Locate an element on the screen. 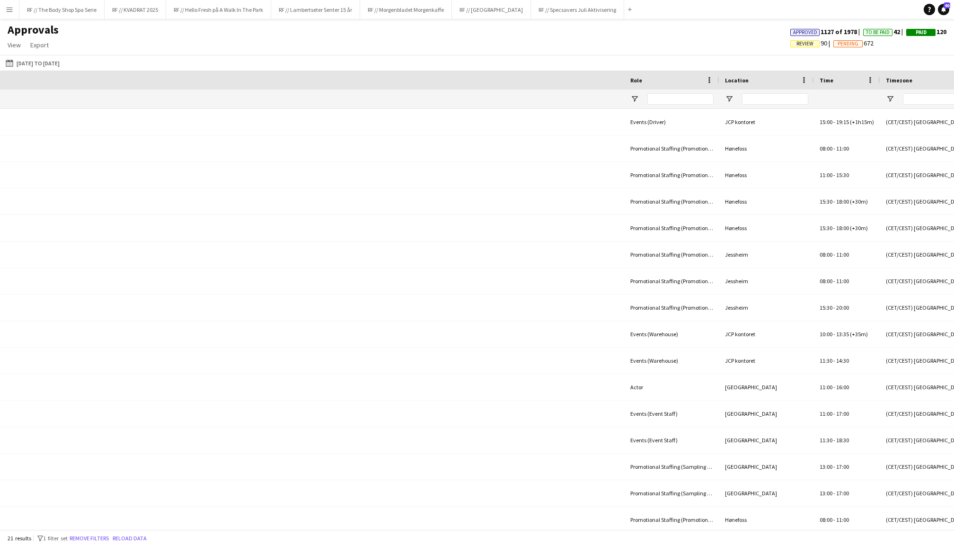 Image resolution: width=954 pixels, height=546 pixels. span: 120 is located at coordinates (926, 32).